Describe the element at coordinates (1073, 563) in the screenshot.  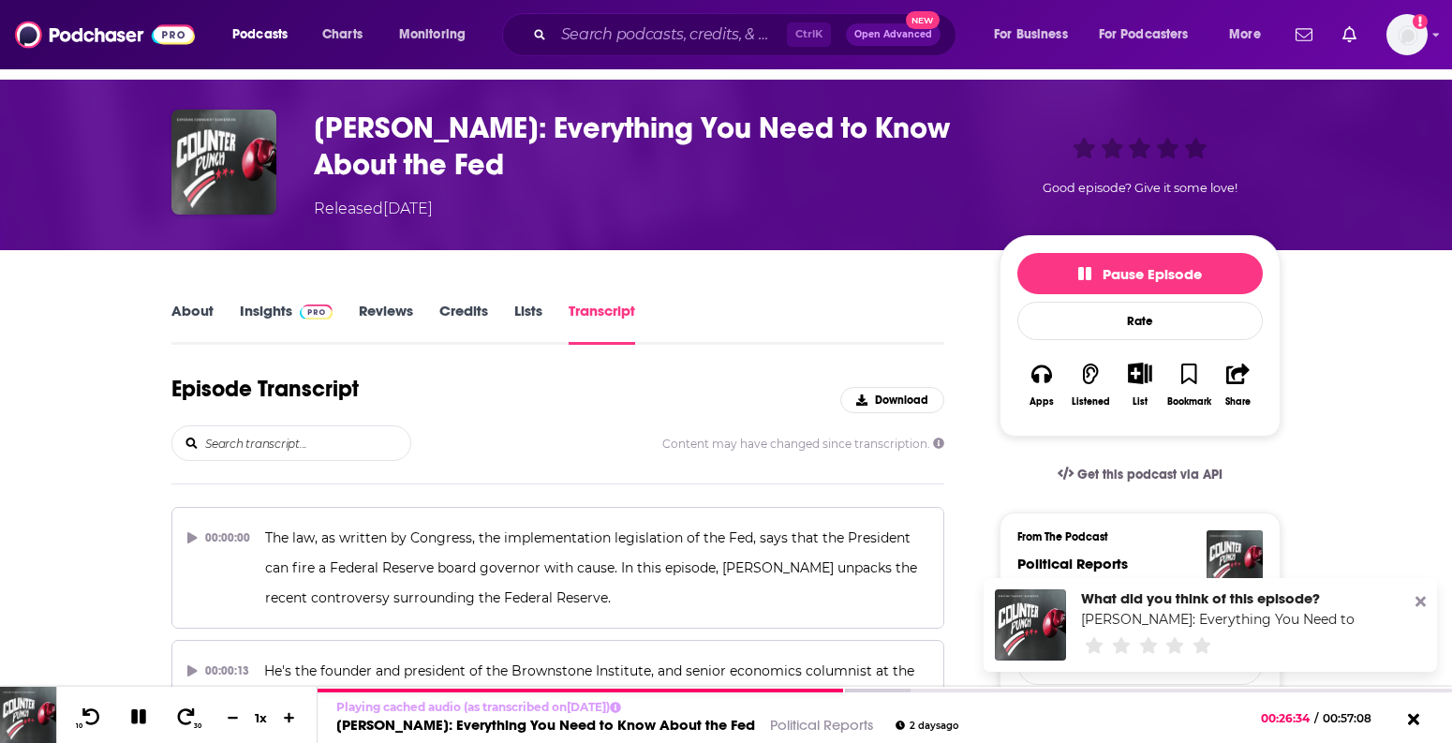
I see `span: Political Reports` at that location.